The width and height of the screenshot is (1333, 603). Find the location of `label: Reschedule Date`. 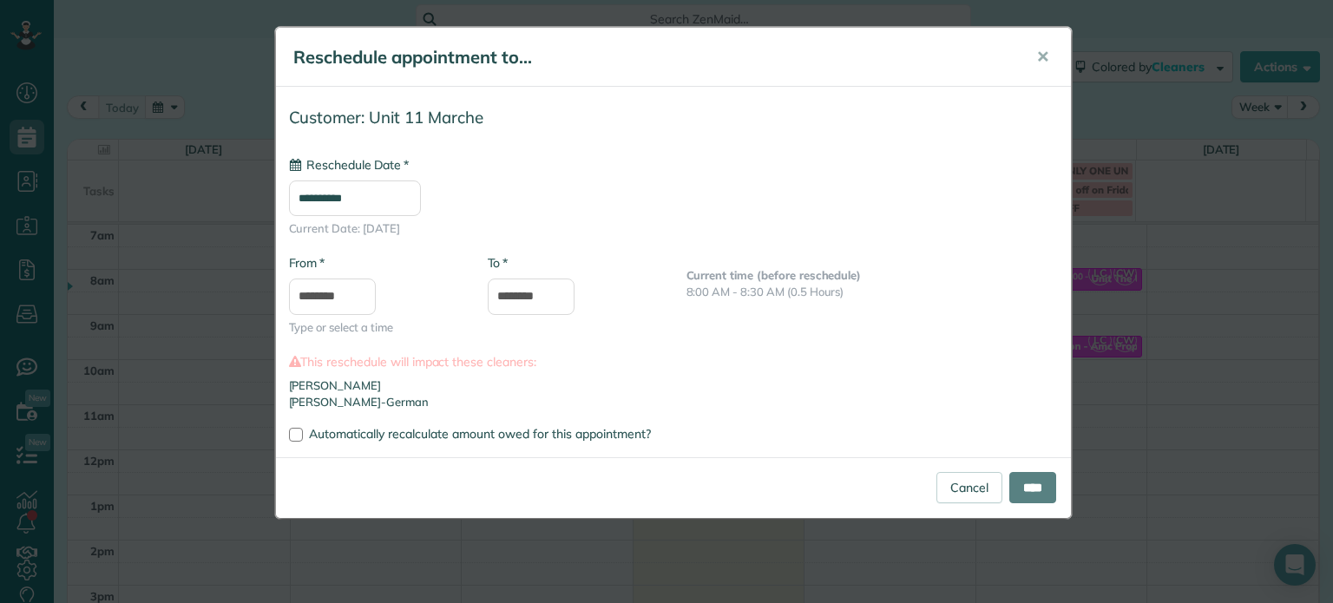

label: Reschedule Date is located at coordinates (349, 165).